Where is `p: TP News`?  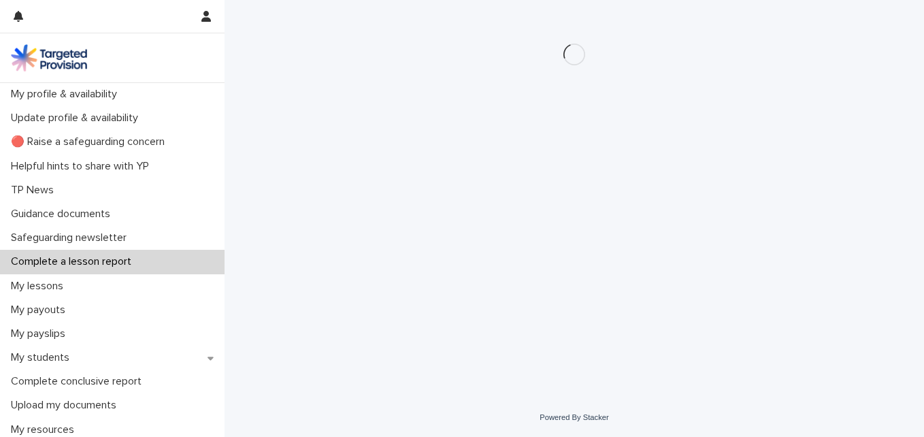
p: TP News is located at coordinates (35, 190).